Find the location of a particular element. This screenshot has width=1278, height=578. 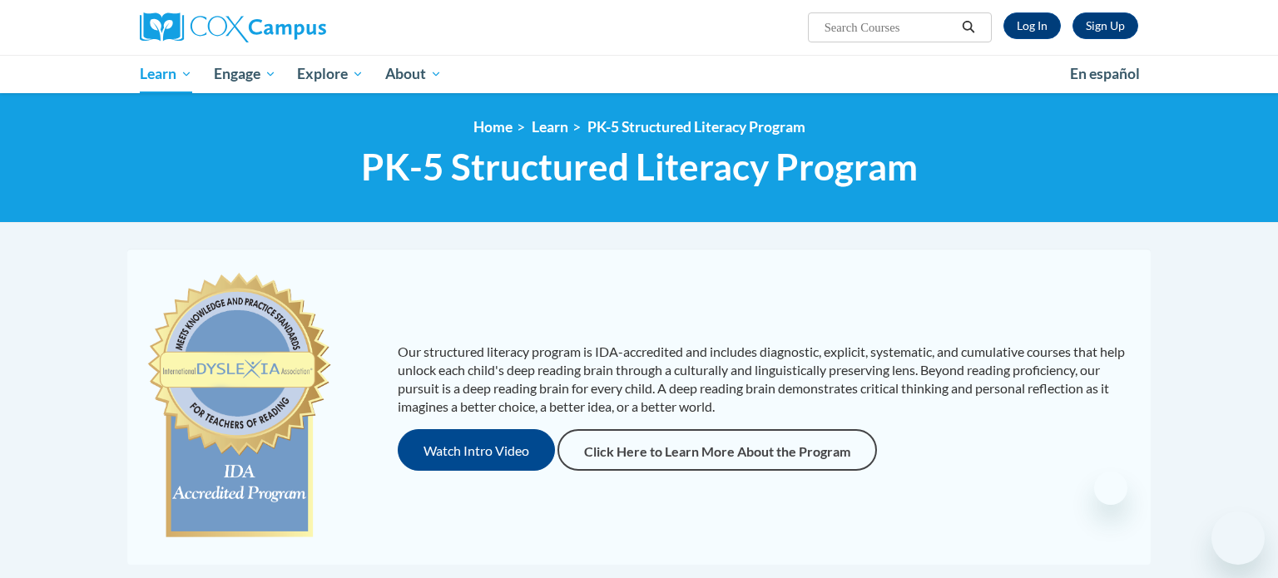

span: Engage is located at coordinates (245, 74).